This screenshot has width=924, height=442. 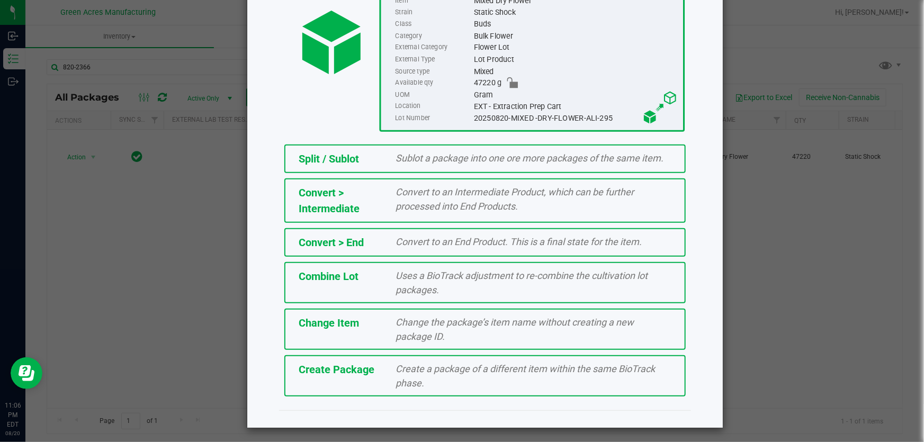 What do you see at coordinates (575, 36) in the screenshot?
I see `div: Bulk Flower` at bounding box center [575, 36].